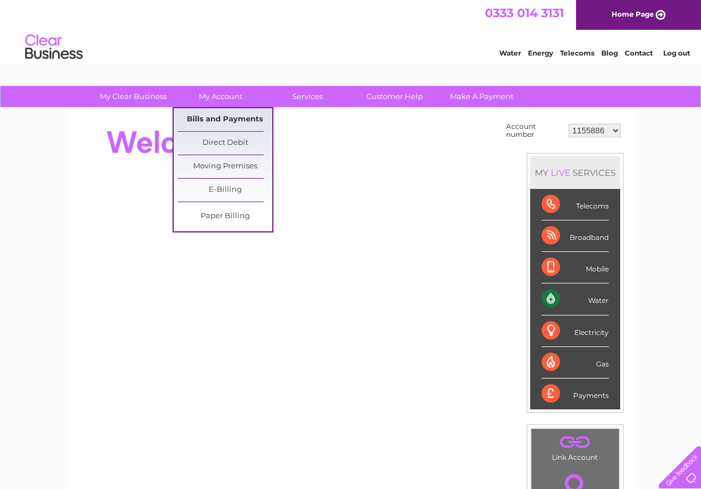 The height and width of the screenshot is (489, 701). I want to click on a: My Account, so click(220, 96).